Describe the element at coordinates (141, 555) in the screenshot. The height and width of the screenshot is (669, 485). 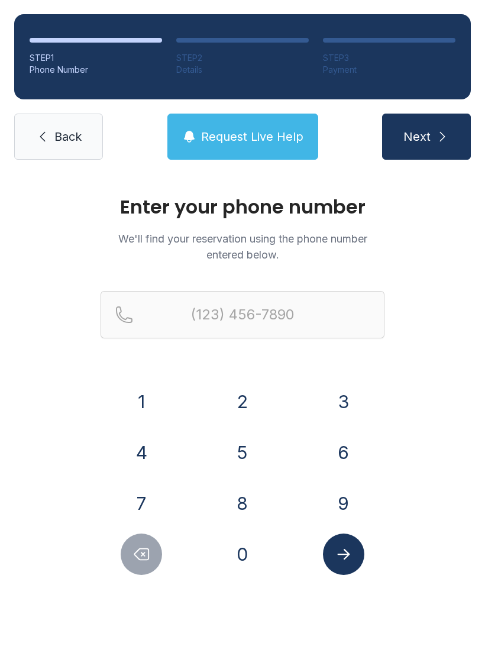
I see `button: Delete number` at that location.